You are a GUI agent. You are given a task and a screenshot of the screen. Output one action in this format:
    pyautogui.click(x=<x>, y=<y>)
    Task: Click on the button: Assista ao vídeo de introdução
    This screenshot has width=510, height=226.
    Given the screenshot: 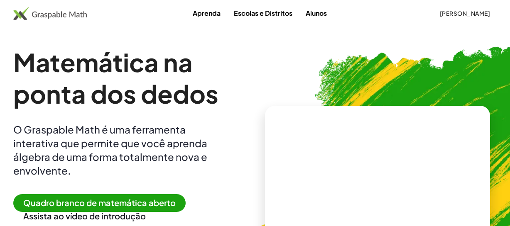 What is the action you would take?
    pyautogui.click(x=84, y=216)
    